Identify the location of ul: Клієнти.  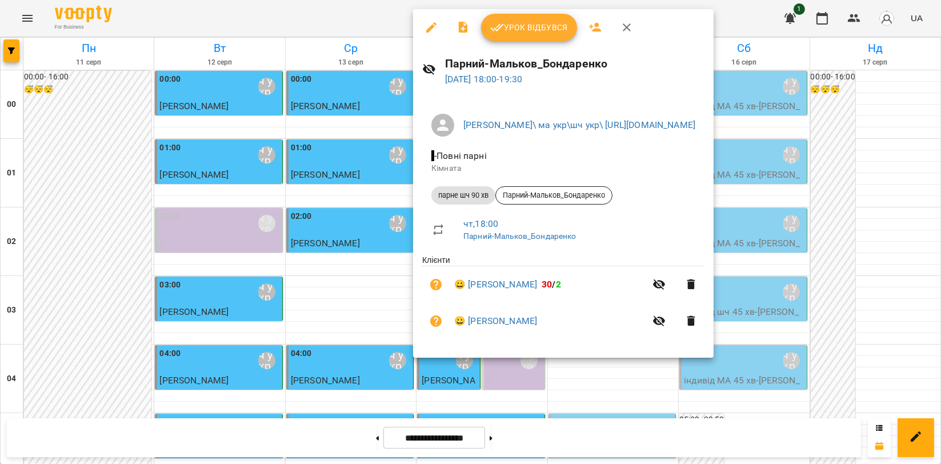
(563, 299).